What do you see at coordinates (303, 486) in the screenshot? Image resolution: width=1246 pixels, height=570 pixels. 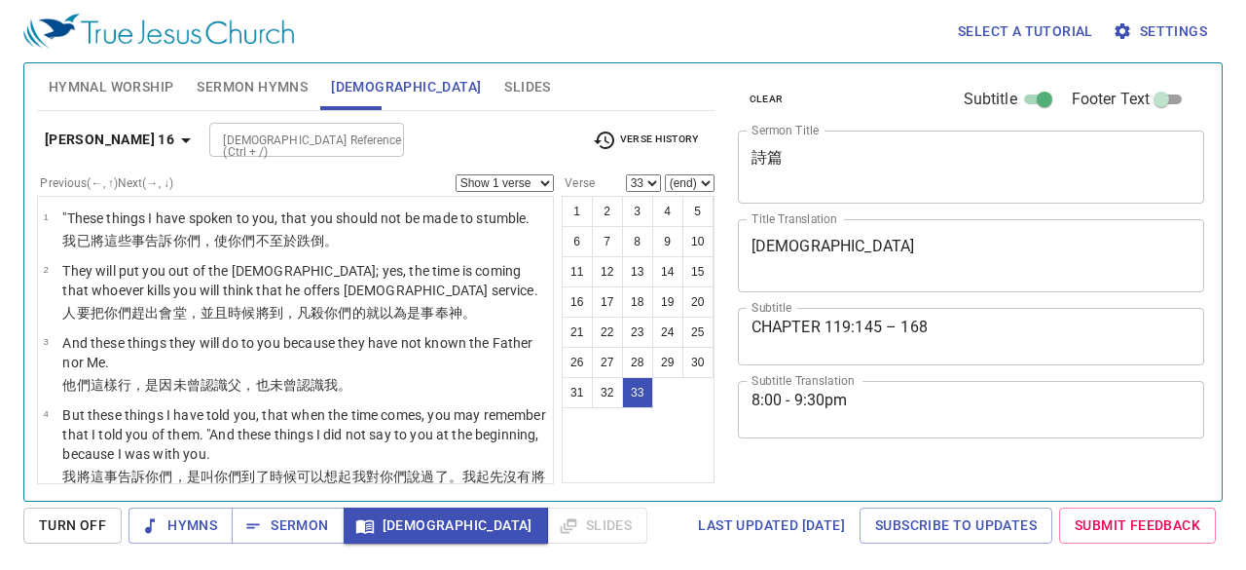 I see `wg2064: 時候` at bounding box center [303, 486].